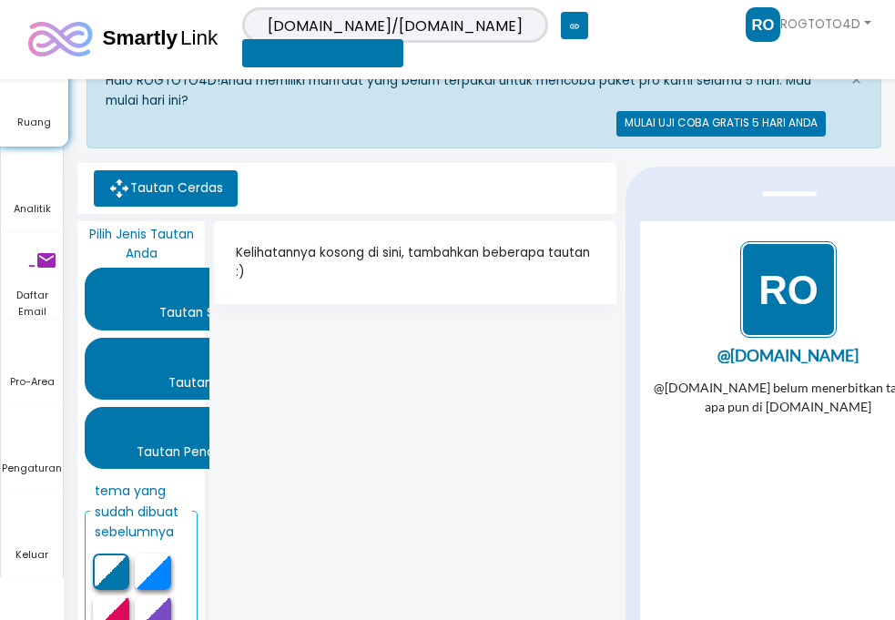  I want to click on font: Daftar Email, so click(32, 303).